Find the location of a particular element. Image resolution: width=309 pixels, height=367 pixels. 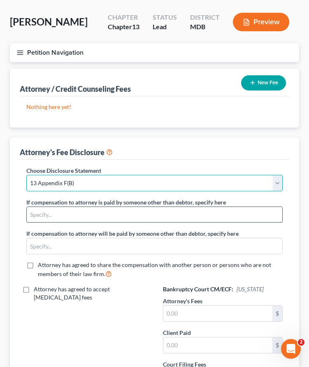

div: District is located at coordinates (205, 17).